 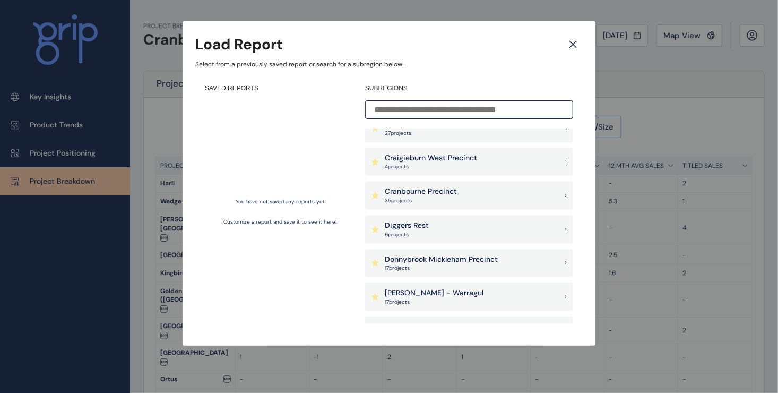 I want to click on p: Select from a previously saved report or search for a subregion below..., so click(x=389, y=64).